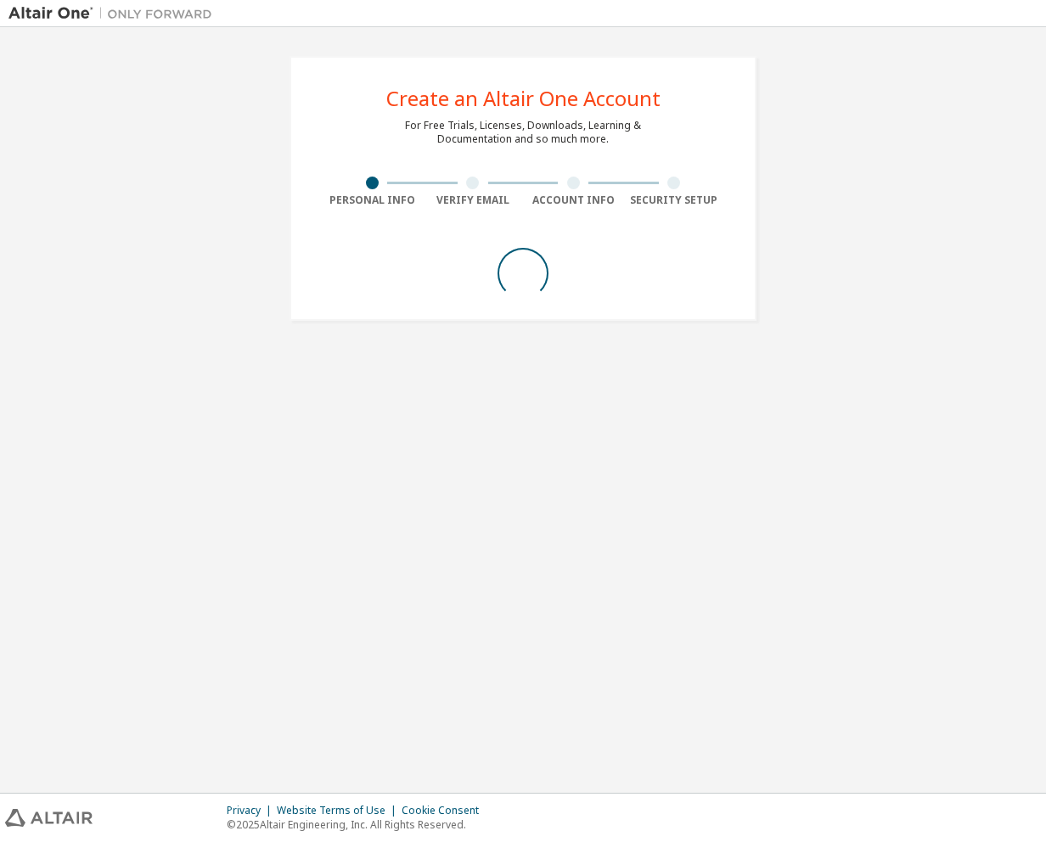  Describe the element at coordinates (573, 200) in the screenshot. I see `div: Account Info` at that location.